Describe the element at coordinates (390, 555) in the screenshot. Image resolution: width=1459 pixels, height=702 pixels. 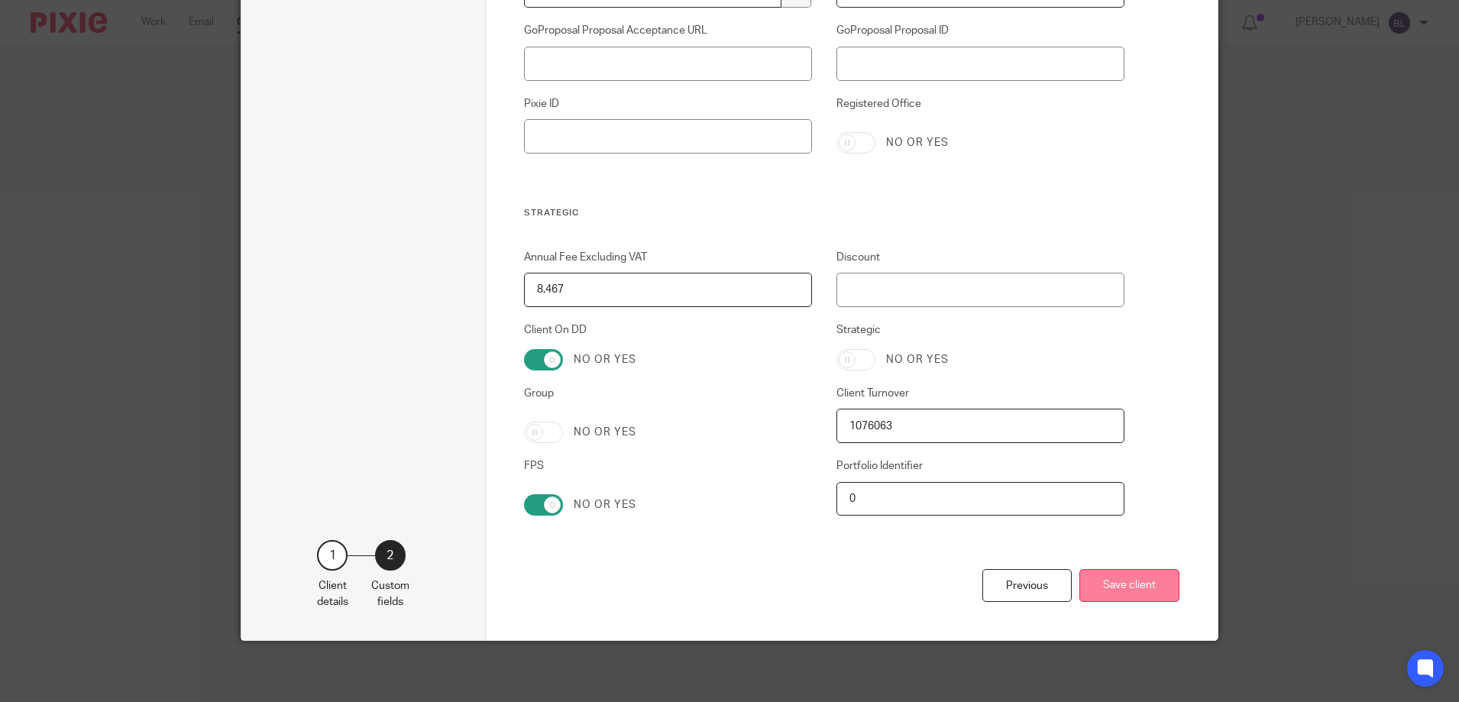
I see `div: 2` at that location.